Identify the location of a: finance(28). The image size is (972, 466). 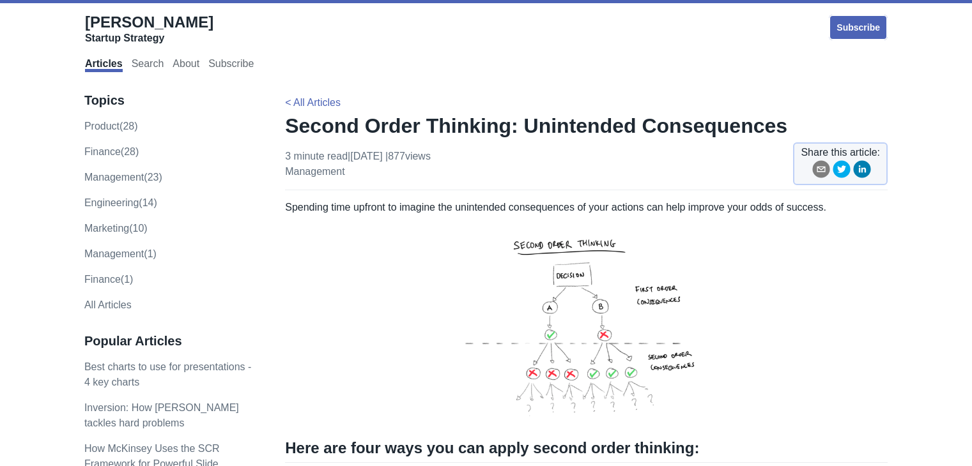
(111, 151).